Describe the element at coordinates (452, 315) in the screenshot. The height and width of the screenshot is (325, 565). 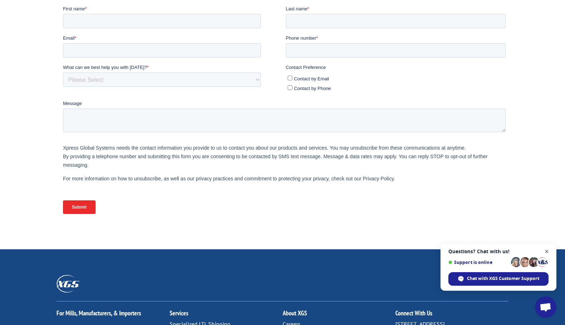
I see `h2: Connect With Us` at that location.